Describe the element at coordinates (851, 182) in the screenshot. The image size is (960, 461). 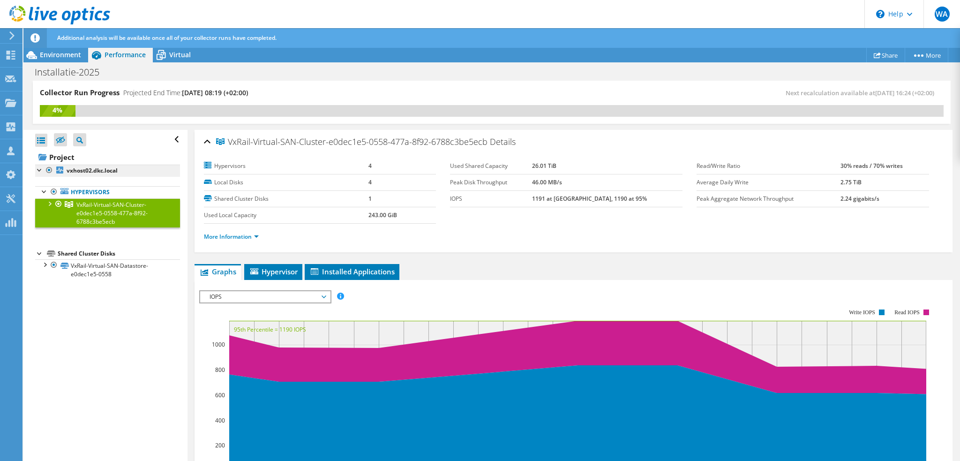
I see `b: 2.75 TiB` at that location.